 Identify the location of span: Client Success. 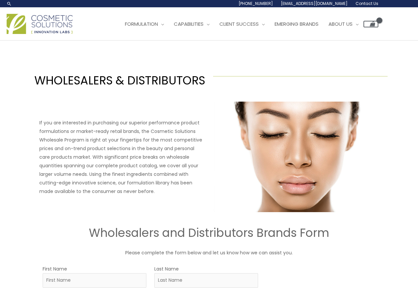
(239, 24).